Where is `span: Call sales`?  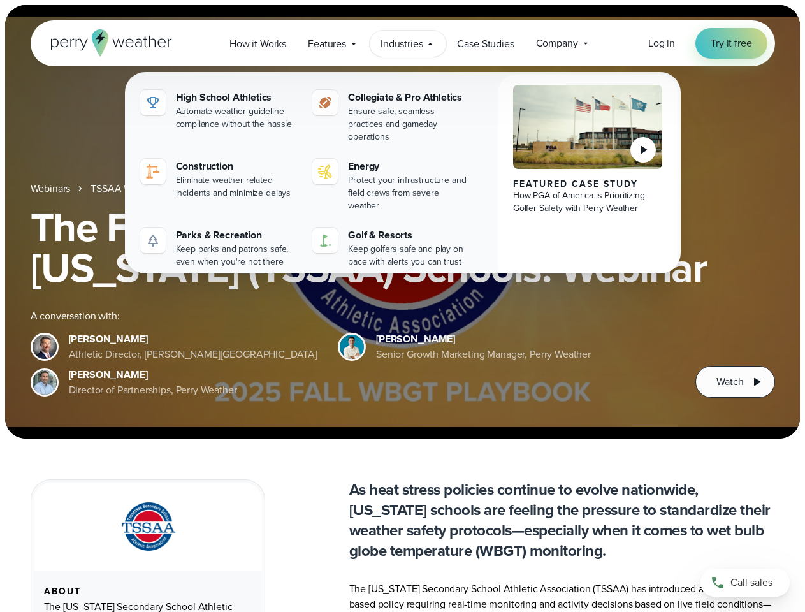
span: Call sales is located at coordinates (752, 583).